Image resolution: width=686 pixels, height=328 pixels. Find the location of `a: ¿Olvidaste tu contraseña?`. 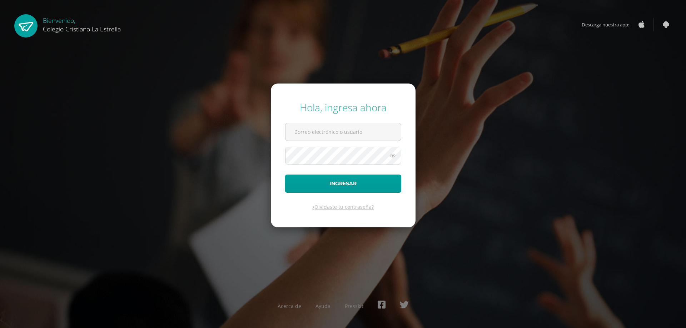

a: ¿Olvidaste tu contraseña? is located at coordinates (343, 207).